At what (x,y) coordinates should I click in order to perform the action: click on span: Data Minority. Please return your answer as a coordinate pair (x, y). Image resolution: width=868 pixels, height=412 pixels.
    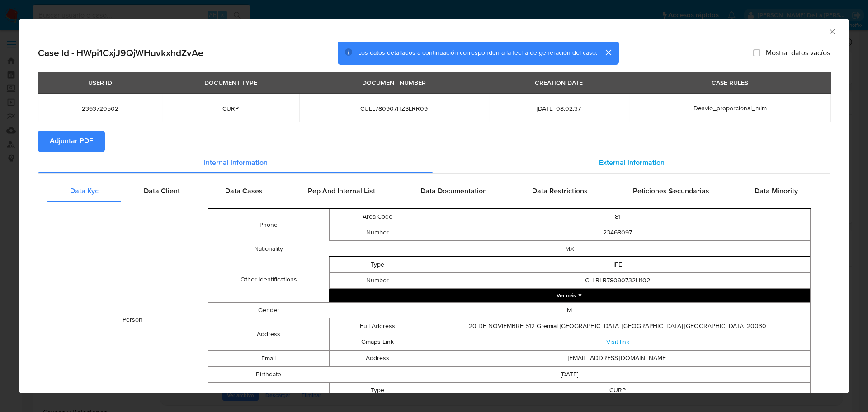
    Looking at the image, I should click on (776, 191).